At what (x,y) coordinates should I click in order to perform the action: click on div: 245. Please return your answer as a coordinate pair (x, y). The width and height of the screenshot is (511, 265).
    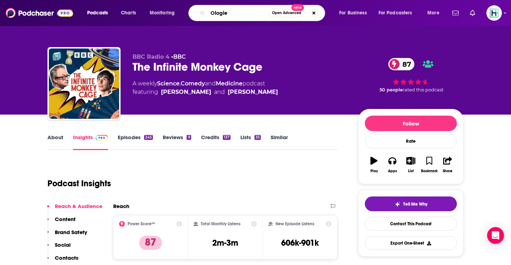
    Looking at the image, I should click on (148, 137).